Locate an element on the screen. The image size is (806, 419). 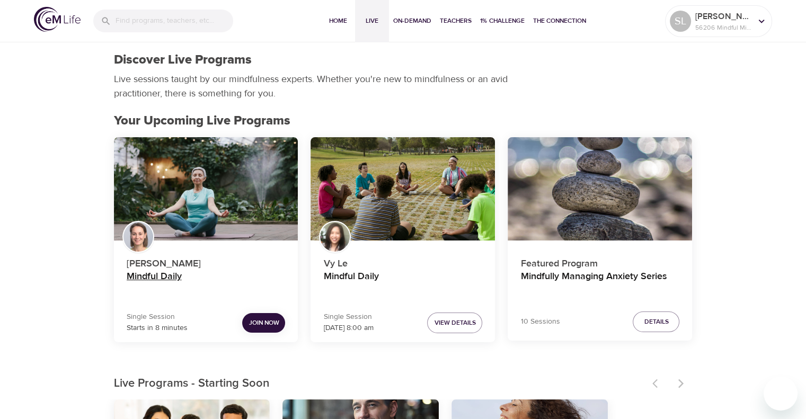
p: Starts in 8 minutes is located at coordinates (157, 328).